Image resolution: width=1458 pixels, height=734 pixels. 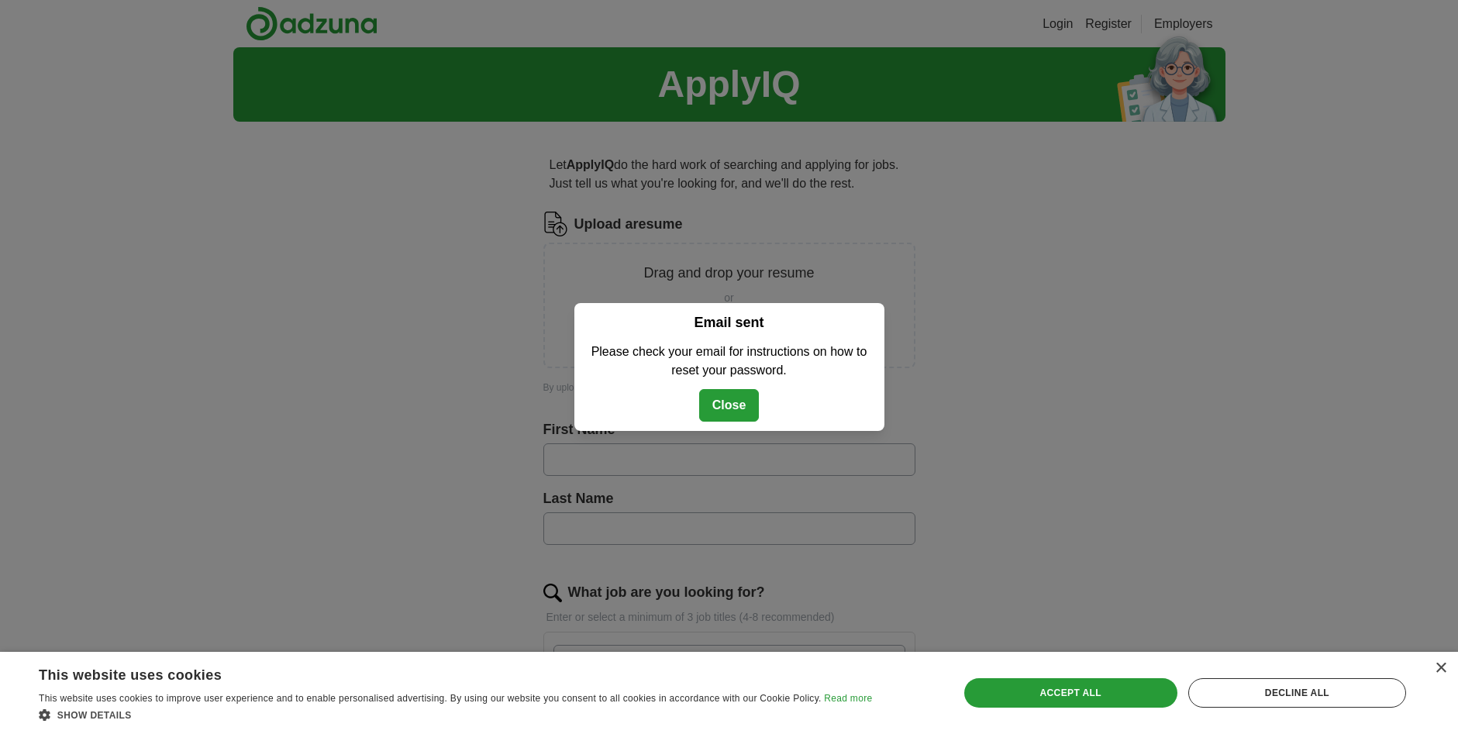 What do you see at coordinates (1070, 693) in the screenshot?
I see `div: Accept all` at bounding box center [1070, 693].